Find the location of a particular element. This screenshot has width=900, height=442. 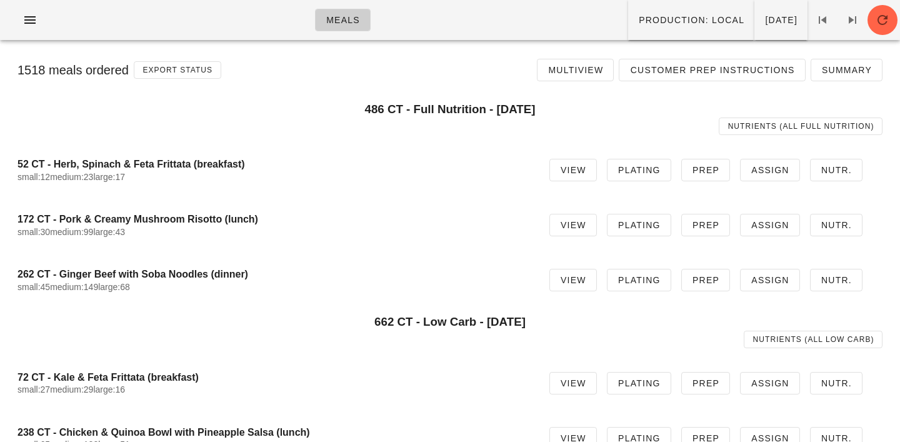

span: small:30 is located at coordinates (34, 232).